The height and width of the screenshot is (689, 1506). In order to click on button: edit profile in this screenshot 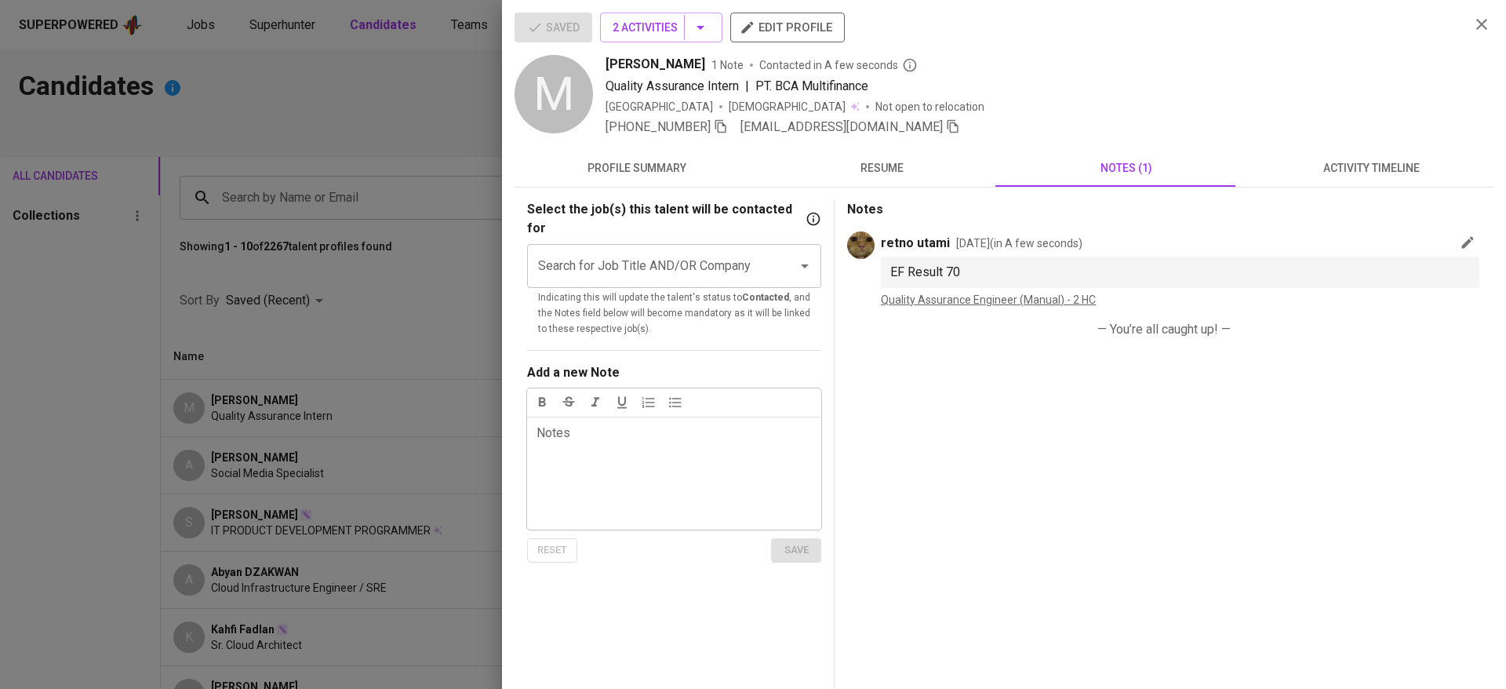, I will do `click(787, 27)`.